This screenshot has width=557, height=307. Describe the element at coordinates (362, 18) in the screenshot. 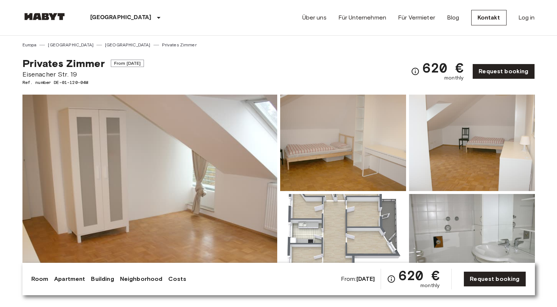

I see `a: Für Unternehmen` at that location.